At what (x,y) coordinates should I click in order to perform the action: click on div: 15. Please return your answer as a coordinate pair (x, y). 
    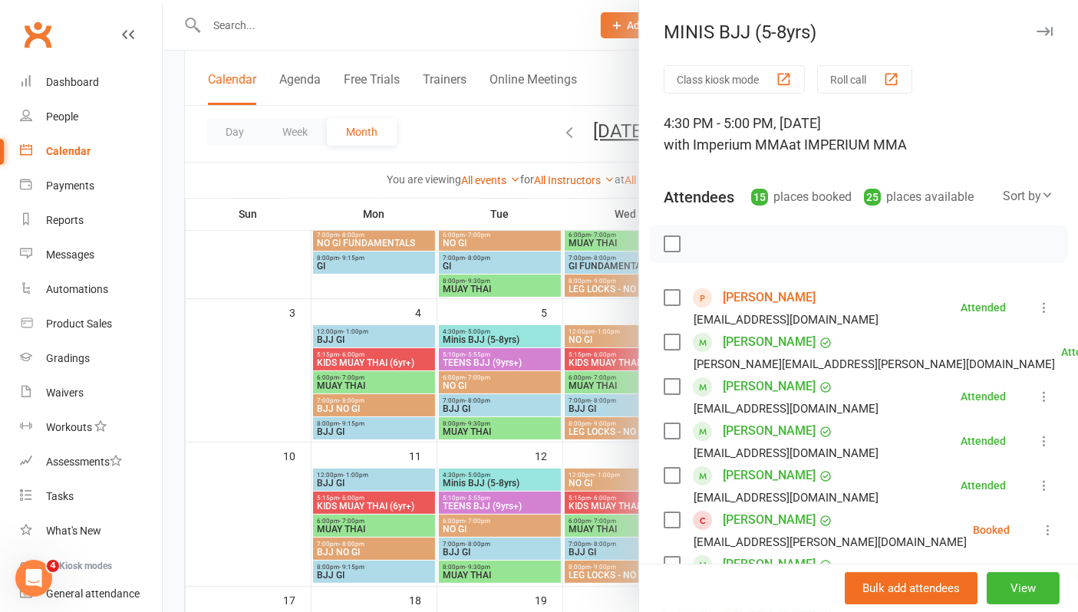
    Looking at the image, I should click on (760, 197).